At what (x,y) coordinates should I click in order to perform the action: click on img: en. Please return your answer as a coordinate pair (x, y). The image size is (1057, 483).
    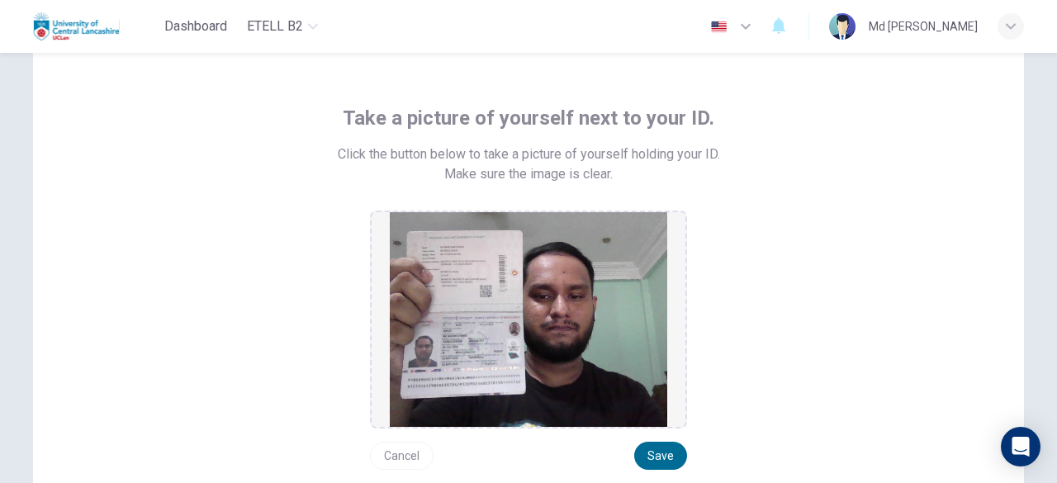
    Looking at the image, I should click on (719, 26).